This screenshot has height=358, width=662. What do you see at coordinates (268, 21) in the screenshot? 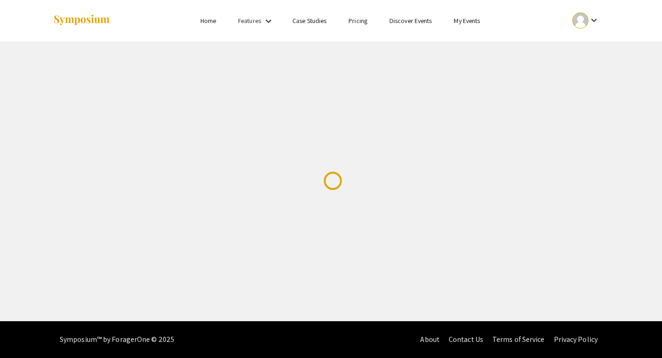
I see `mat-icon: Expand Features list` at bounding box center [268, 21].